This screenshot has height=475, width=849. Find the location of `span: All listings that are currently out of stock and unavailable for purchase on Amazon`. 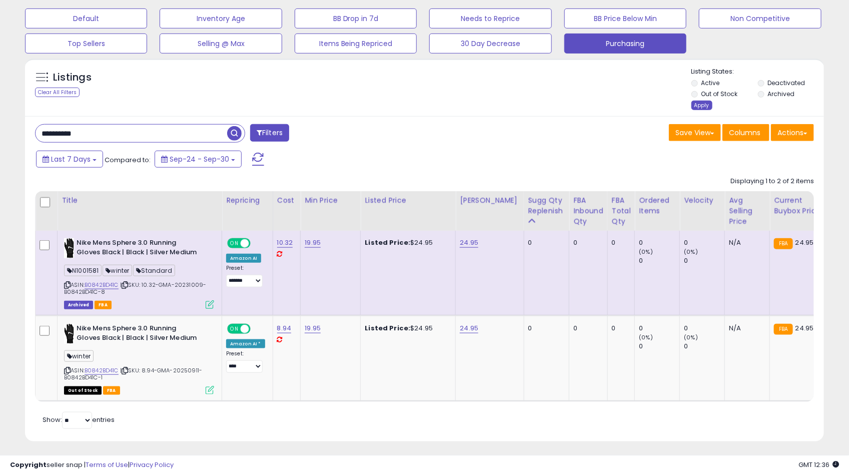

span: All listings that are currently out of stock and unavailable for purchase on Amazon is located at coordinates (83, 390).